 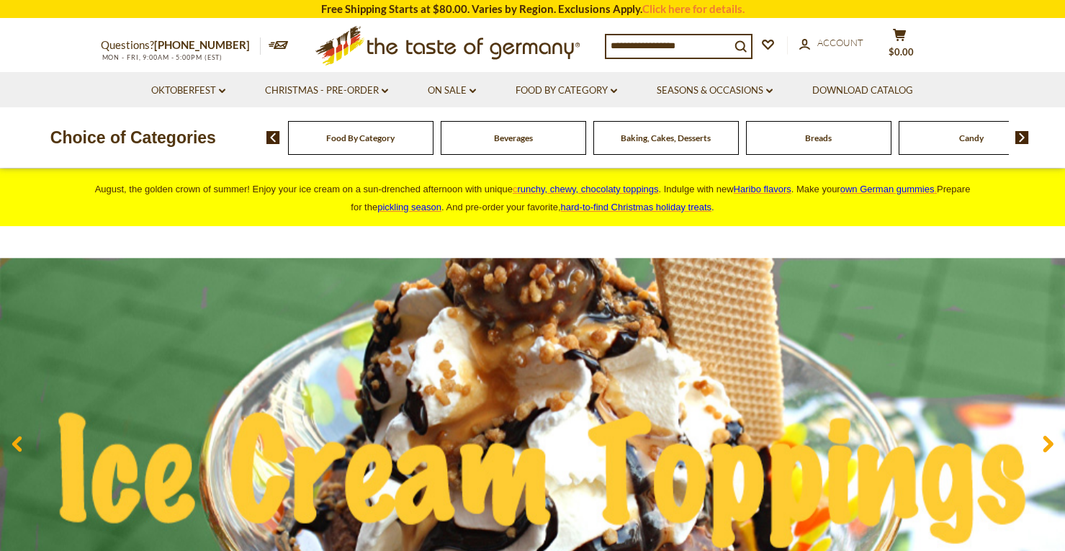 What do you see at coordinates (693, 9) in the screenshot?
I see `a: Click here for details.` at bounding box center [693, 9].